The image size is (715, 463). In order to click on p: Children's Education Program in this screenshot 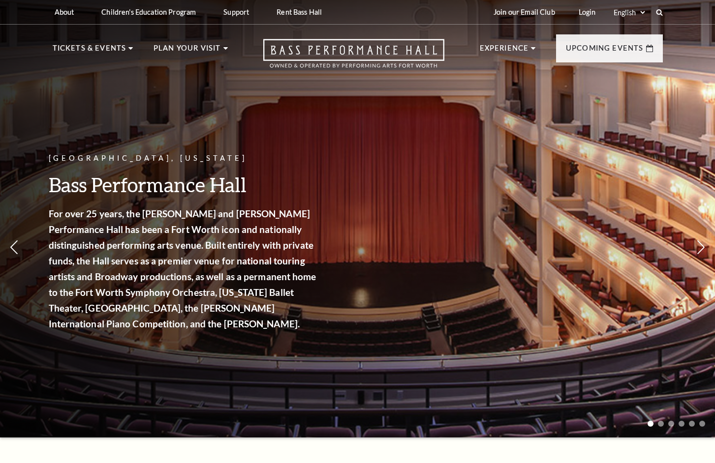, I will do `click(149, 12)`.